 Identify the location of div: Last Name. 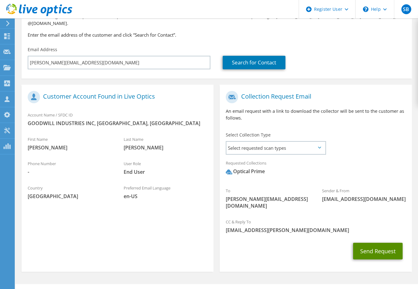
(165, 143).